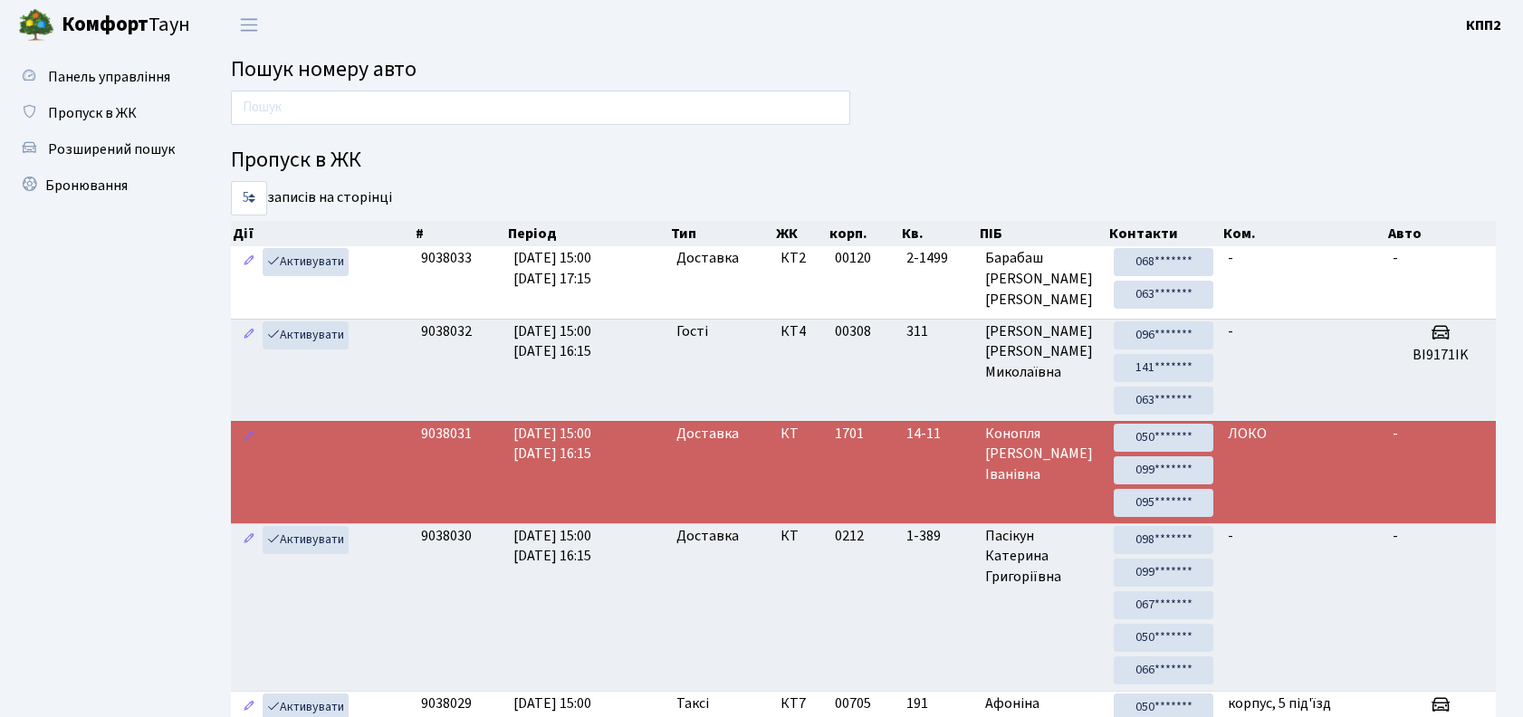 This screenshot has width=1523, height=717. What do you see at coordinates (1440, 355) in the screenshot?
I see `h5: BI9171IK` at bounding box center [1440, 355].